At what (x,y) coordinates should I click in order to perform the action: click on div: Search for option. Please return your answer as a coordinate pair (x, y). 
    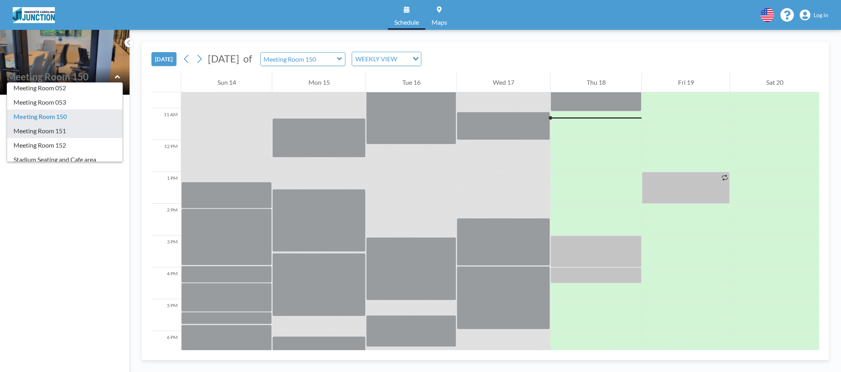
    Looking at the image, I should click on (386, 59).